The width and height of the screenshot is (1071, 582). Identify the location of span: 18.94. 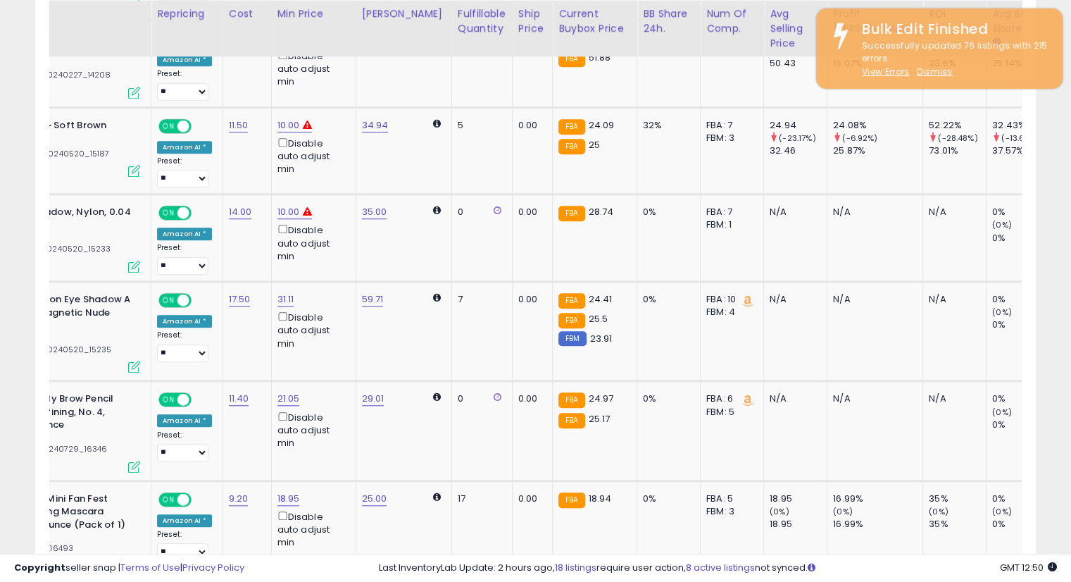
(600, 498).